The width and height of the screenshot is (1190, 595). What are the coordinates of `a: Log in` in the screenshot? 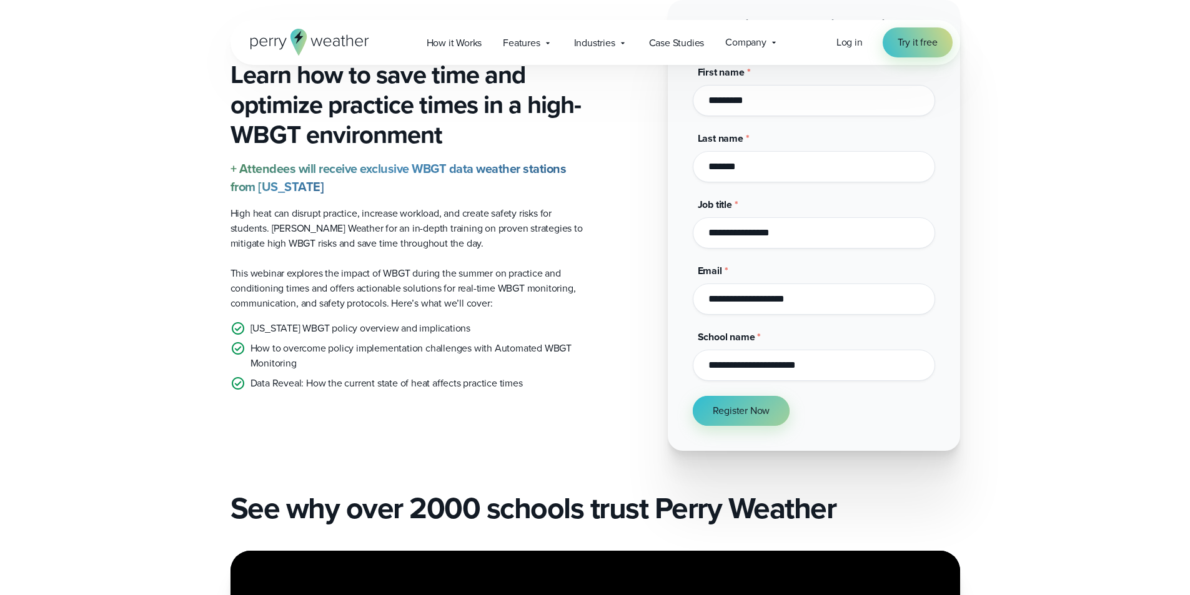 It's located at (850, 42).